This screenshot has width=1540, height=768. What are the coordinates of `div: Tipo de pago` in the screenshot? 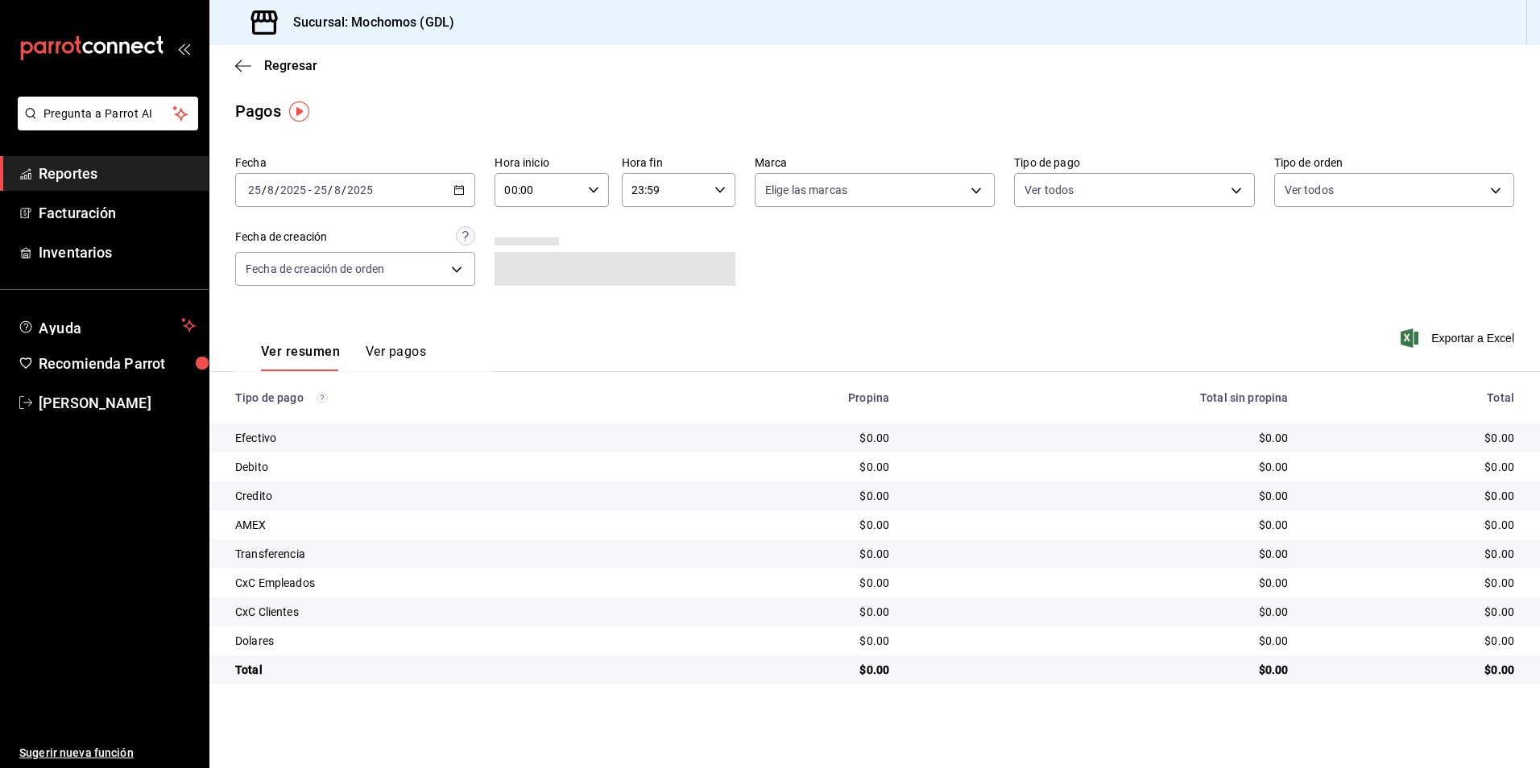 It's located at (445, 398).